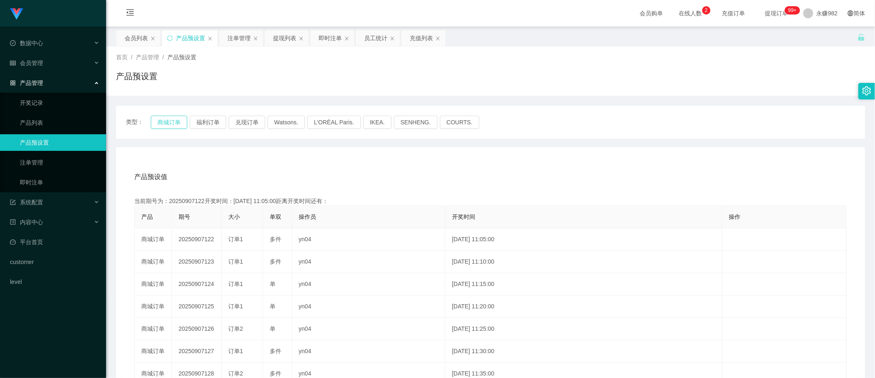 The height and width of the screenshot is (378, 875). I want to click on a: 即时注单, so click(60, 182).